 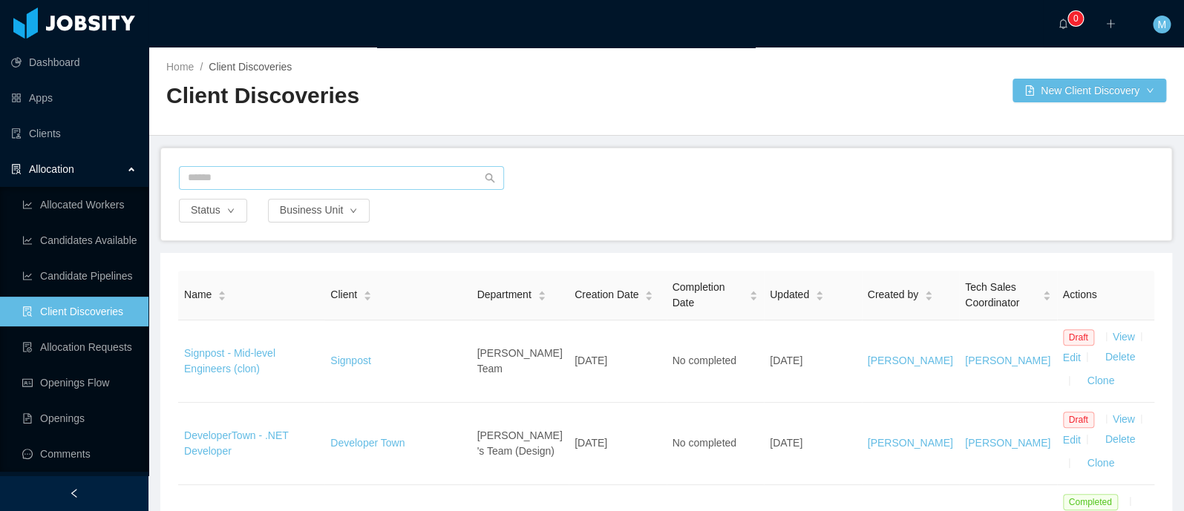 What do you see at coordinates (1089, 91) in the screenshot?
I see `button: icon: file-addNew Client Discoverydown` at bounding box center [1089, 91].